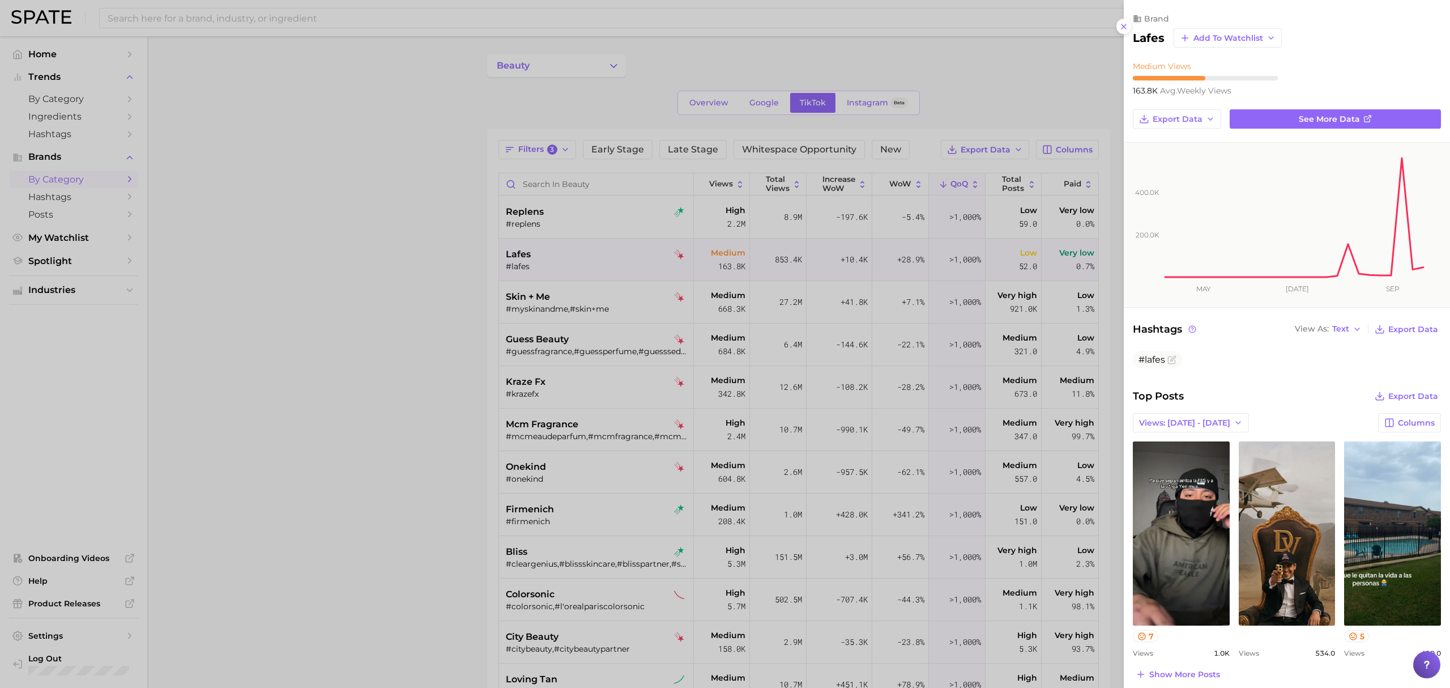 The width and height of the screenshot is (1450, 688). I want to click on span: weekly views, so click(1196, 91).